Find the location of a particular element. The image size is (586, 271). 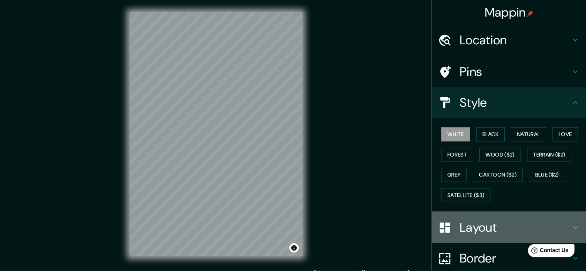

button: Love is located at coordinates (565, 134).